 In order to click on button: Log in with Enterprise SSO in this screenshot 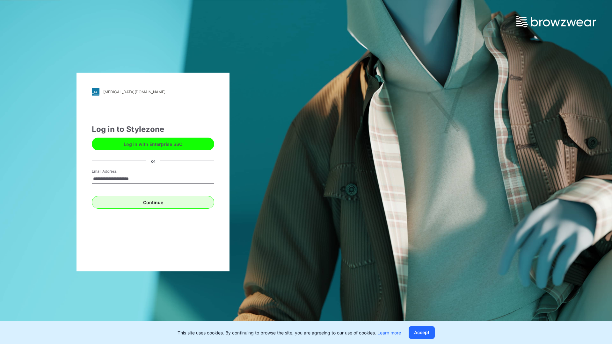, I will do `click(153, 144)`.